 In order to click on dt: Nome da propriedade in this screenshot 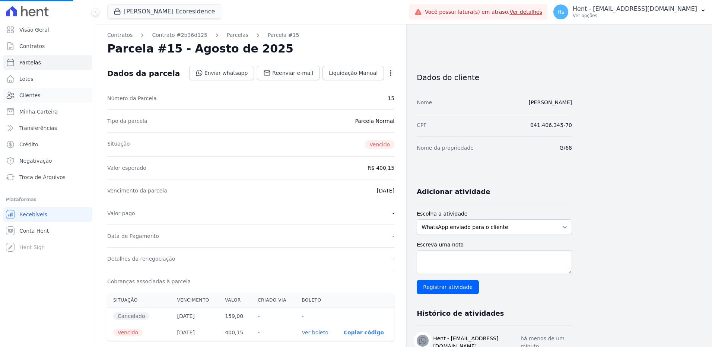, I will do `click(445, 148)`.